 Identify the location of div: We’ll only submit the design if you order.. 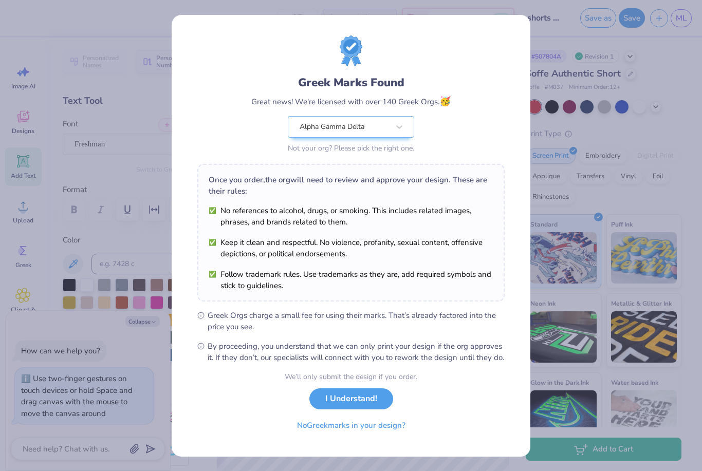
(351, 377).